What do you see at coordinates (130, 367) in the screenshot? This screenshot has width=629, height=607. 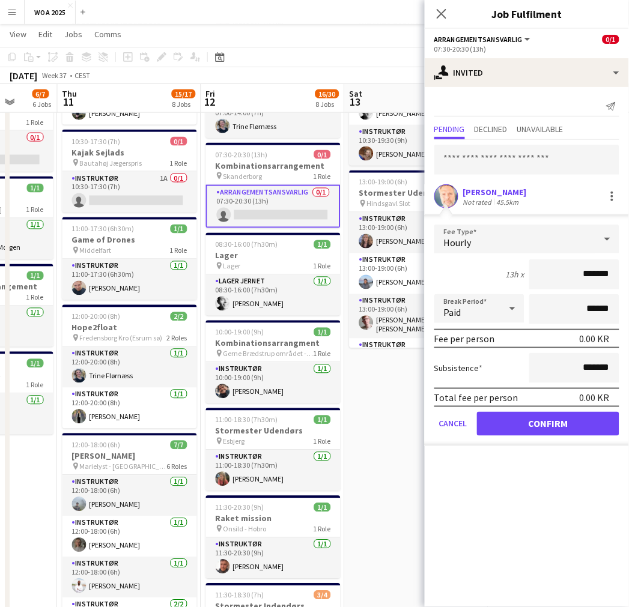 I see `div: 12:00-20:00 (8h)2/2Hope2float Fredensborg Kro (Esrum sø)2 RolesInstruktør1/112:00-20:00 (8h)Trine...` at bounding box center [130, 367].